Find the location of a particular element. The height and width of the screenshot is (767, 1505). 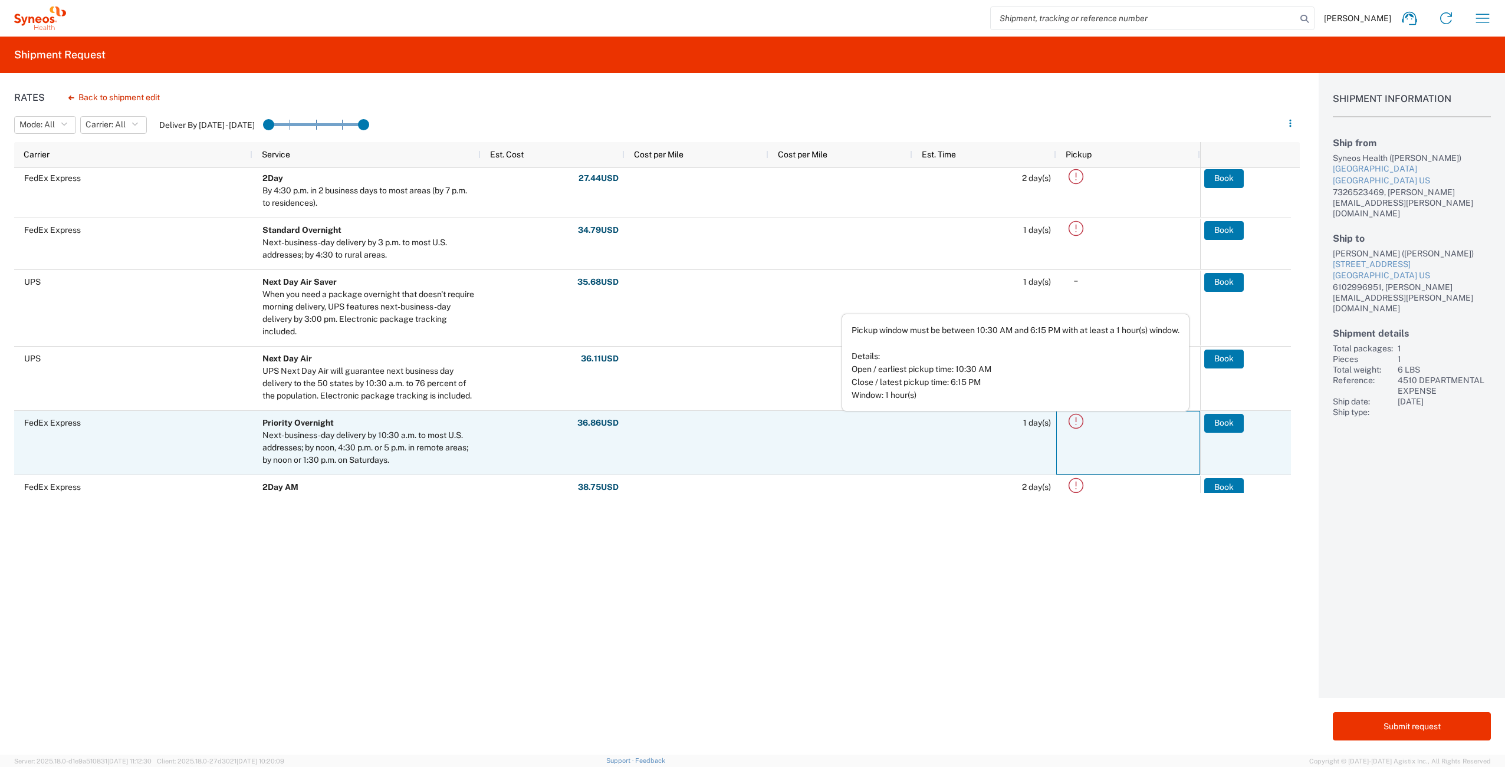

span: Mode: All is located at coordinates (37, 124).